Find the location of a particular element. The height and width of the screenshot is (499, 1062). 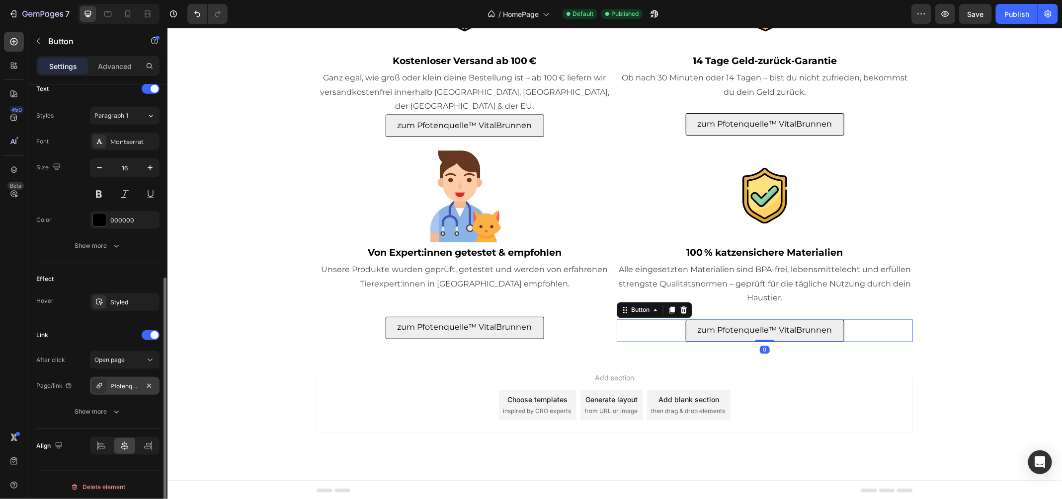

span: Default is located at coordinates (583, 14).